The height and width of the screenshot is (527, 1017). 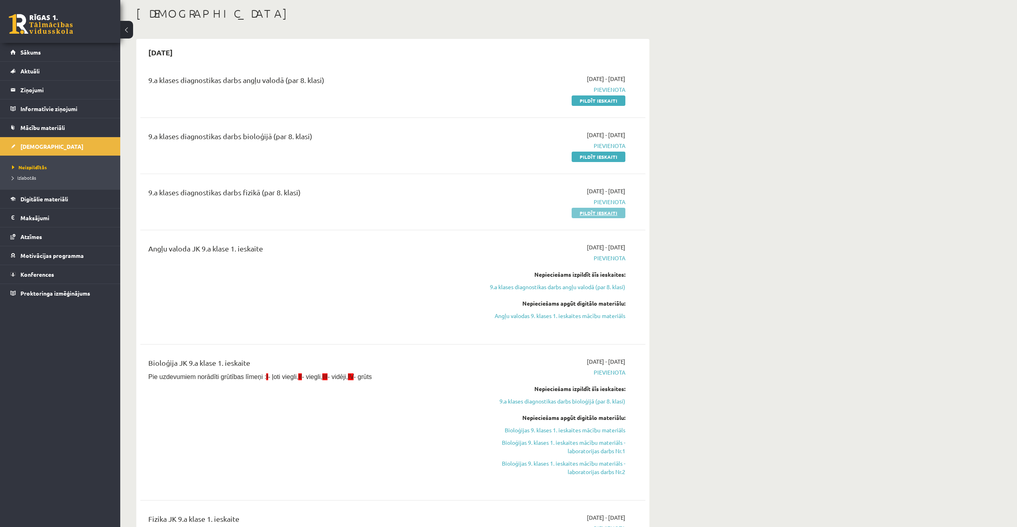 I want to click on a: Neizpildītās, so click(x=62, y=167).